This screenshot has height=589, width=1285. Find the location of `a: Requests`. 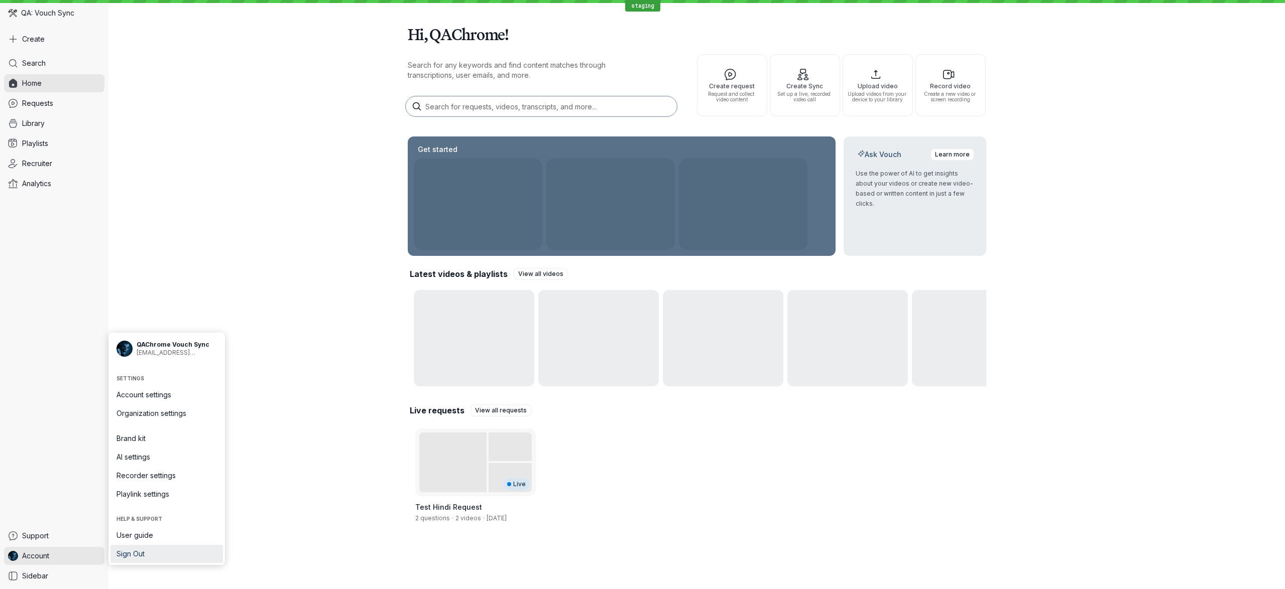

a: Requests is located at coordinates (54, 103).